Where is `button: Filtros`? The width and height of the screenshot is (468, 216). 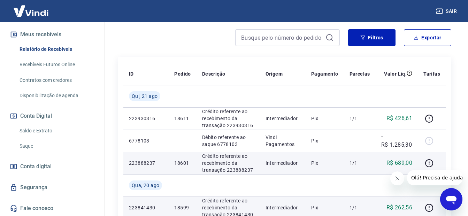
button: Filtros is located at coordinates (372, 38).